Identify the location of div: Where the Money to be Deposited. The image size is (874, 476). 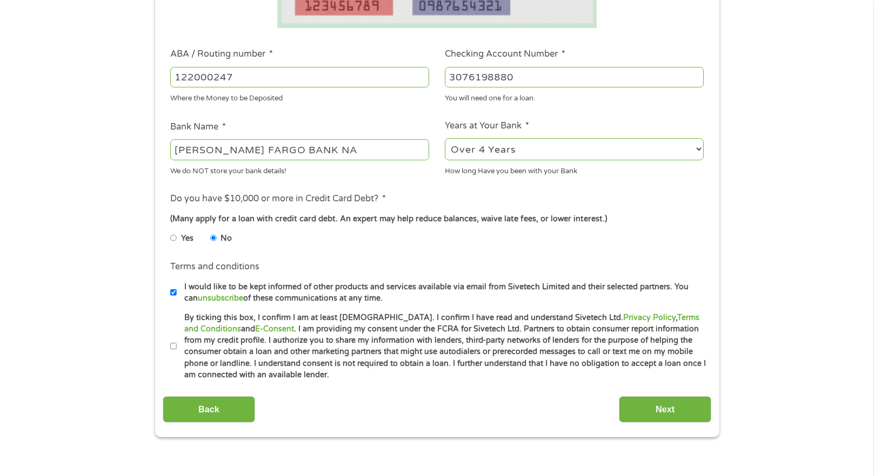
(299, 97).